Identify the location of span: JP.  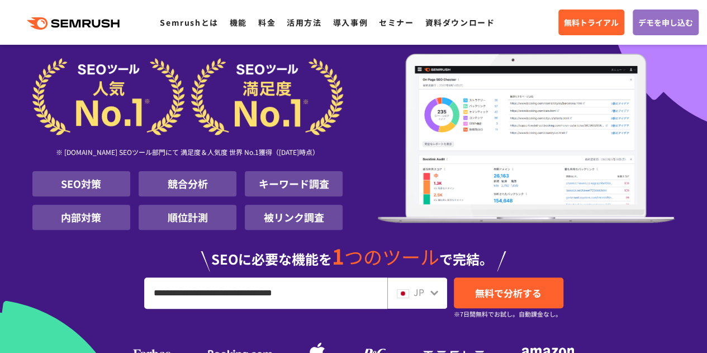
(419, 292).